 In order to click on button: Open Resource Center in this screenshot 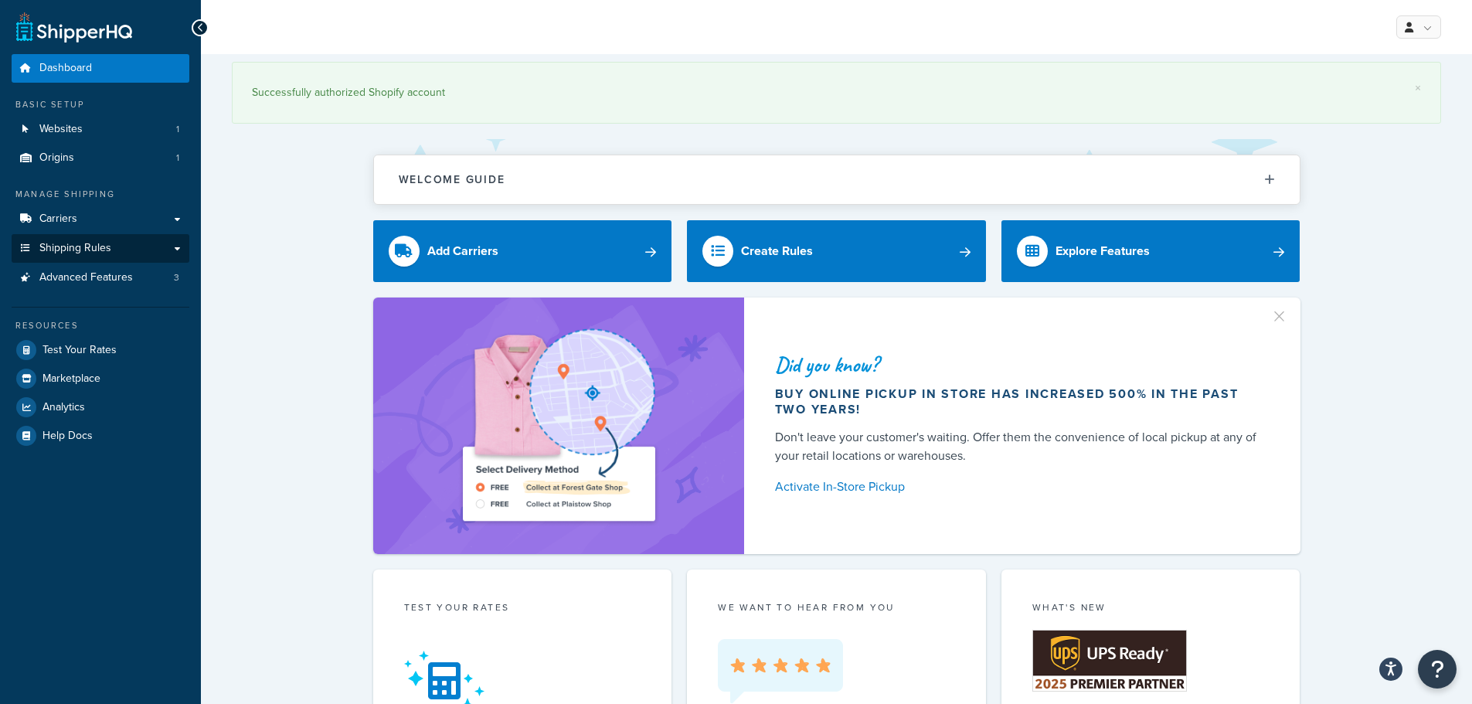, I will do `click(1437, 669)`.